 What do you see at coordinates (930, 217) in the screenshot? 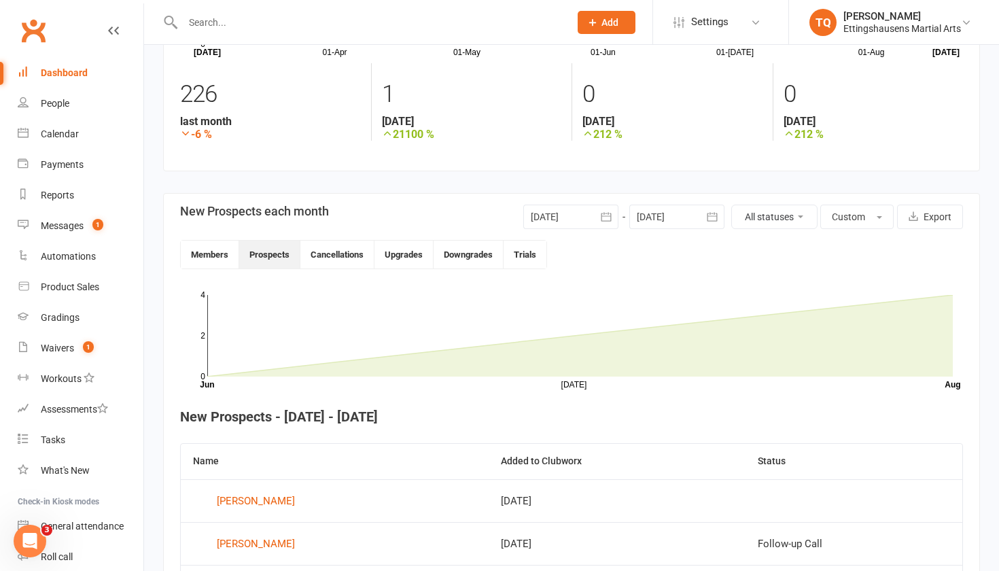
I see `button: Export` at bounding box center [930, 217].